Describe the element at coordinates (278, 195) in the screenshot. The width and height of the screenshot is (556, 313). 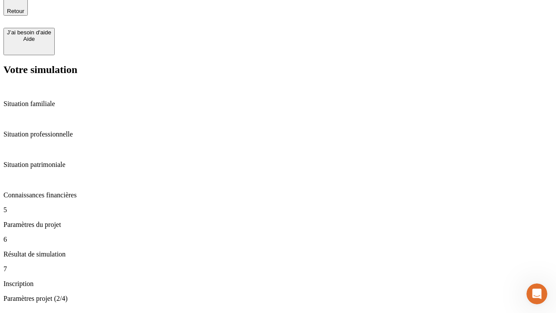
I see `p: Connaissances financières` at that location.